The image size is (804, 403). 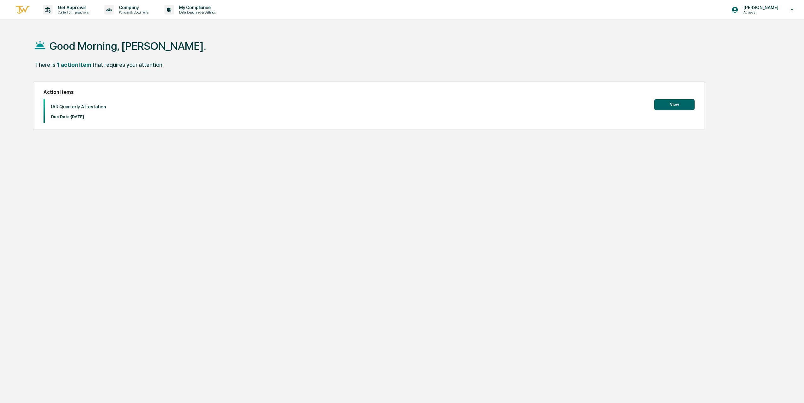 I want to click on div: that requires your attention., so click(x=128, y=65).